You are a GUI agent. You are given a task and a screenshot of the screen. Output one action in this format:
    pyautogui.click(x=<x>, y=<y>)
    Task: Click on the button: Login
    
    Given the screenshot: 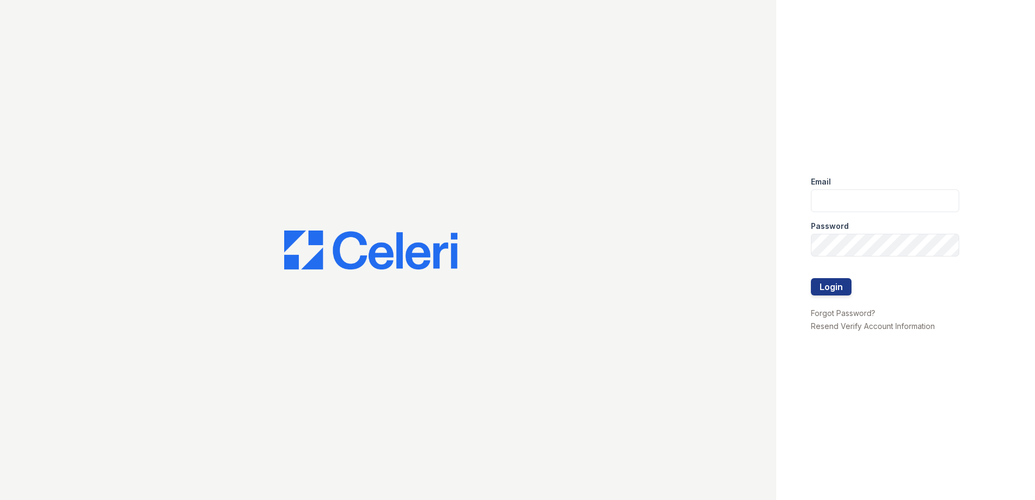 What is the action you would take?
    pyautogui.click(x=831, y=287)
    